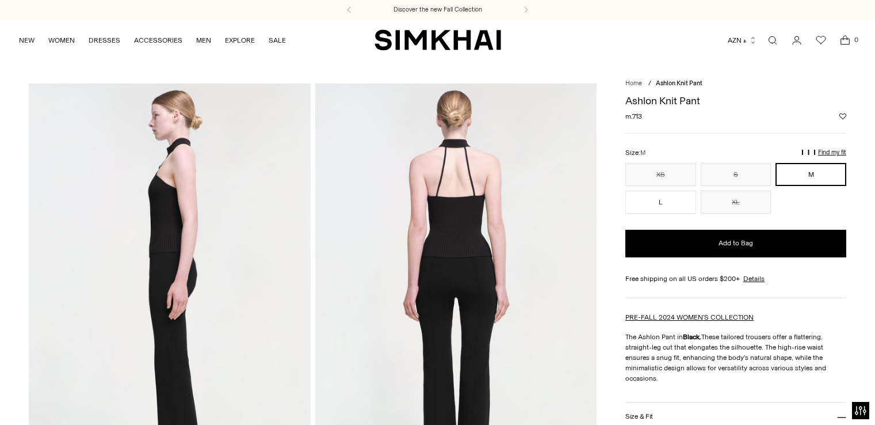 This screenshot has height=425, width=875. What do you see at coordinates (811, 174) in the screenshot?
I see `button: M` at bounding box center [811, 174].